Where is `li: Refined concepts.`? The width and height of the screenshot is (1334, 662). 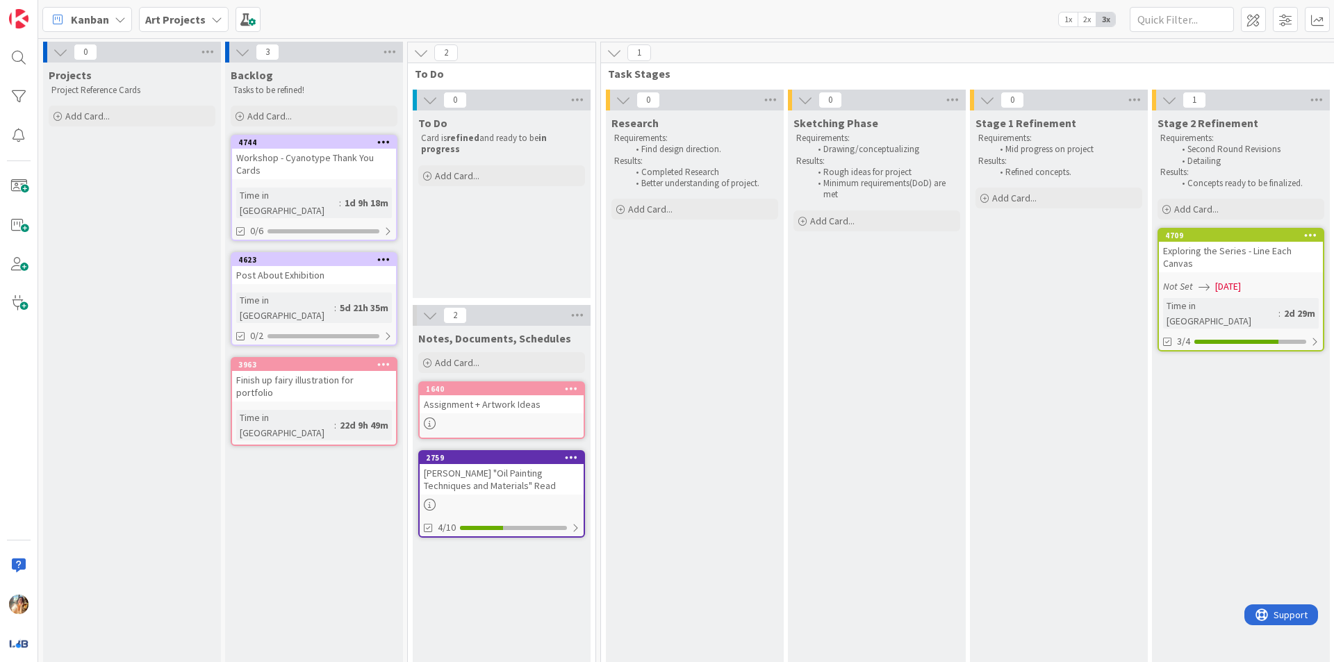
li: Refined concepts. is located at coordinates (1066, 172).